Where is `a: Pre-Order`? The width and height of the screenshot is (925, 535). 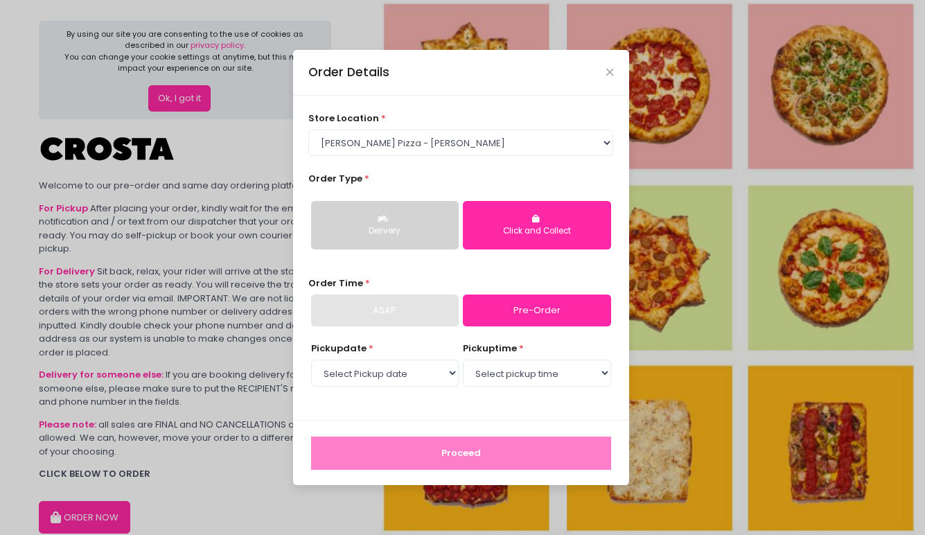 a: Pre-Order is located at coordinates (536, 310).